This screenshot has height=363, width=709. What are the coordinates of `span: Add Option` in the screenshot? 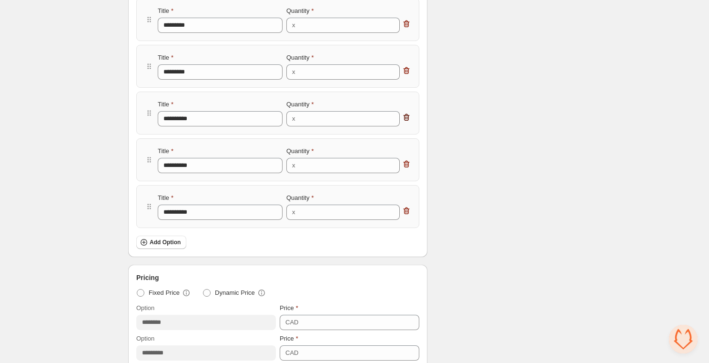 It's located at (165, 242).